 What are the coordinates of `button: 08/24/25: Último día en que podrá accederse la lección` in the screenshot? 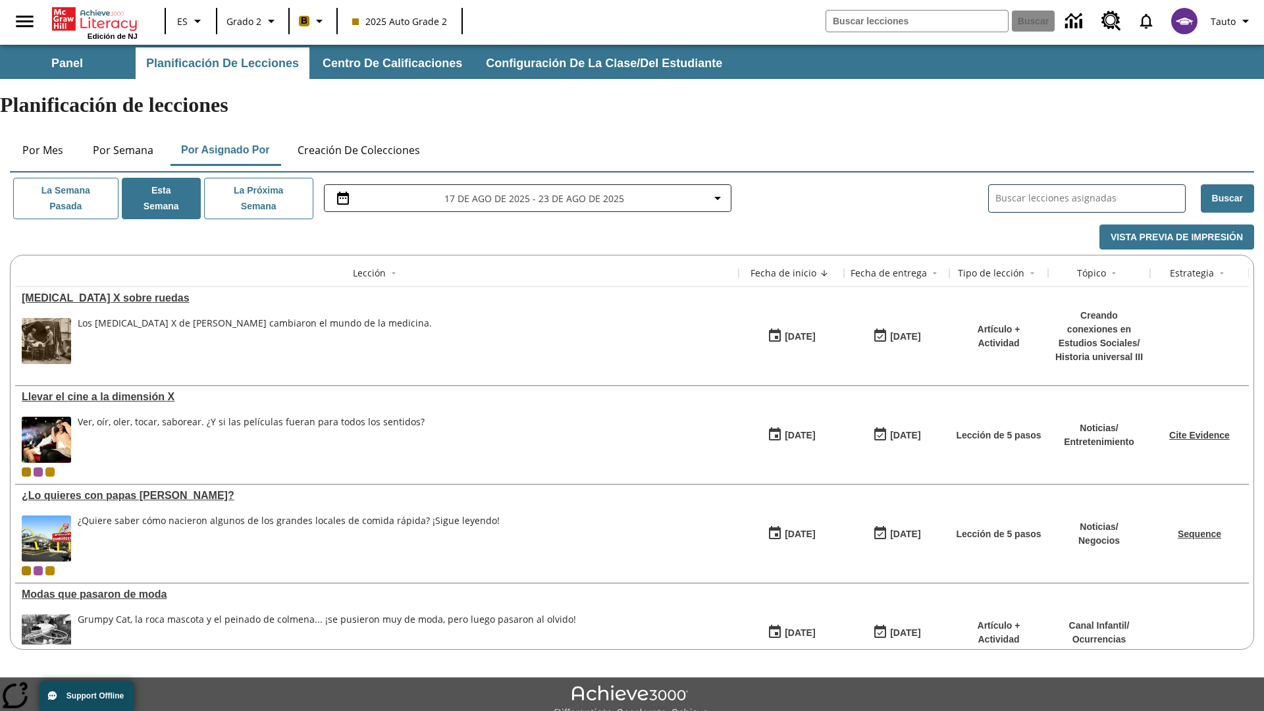 It's located at (896, 435).